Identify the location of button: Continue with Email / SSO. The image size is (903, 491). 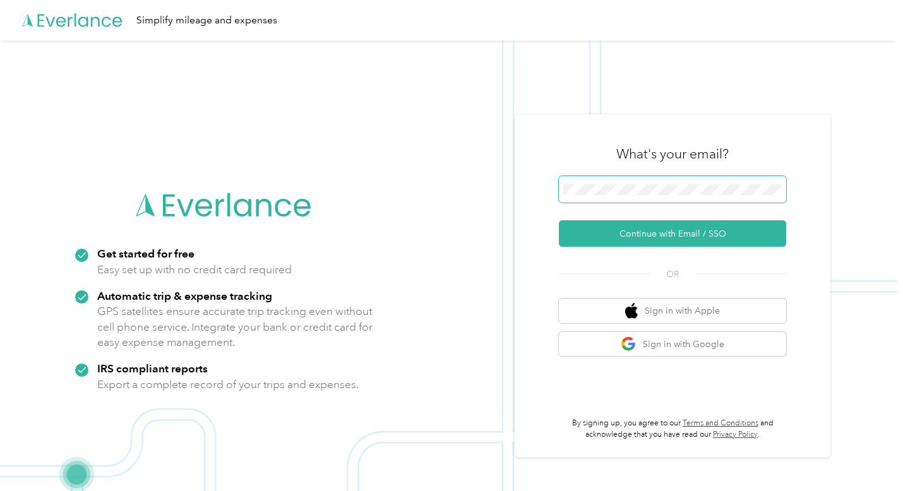
(672, 234).